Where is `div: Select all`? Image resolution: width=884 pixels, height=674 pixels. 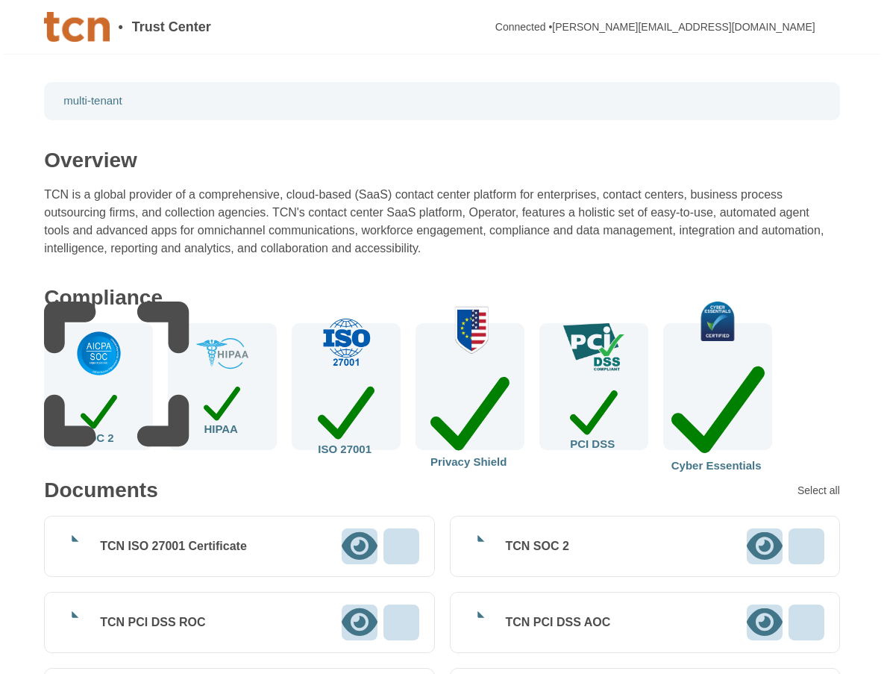 div: Select all is located at coordinates (818, 490).